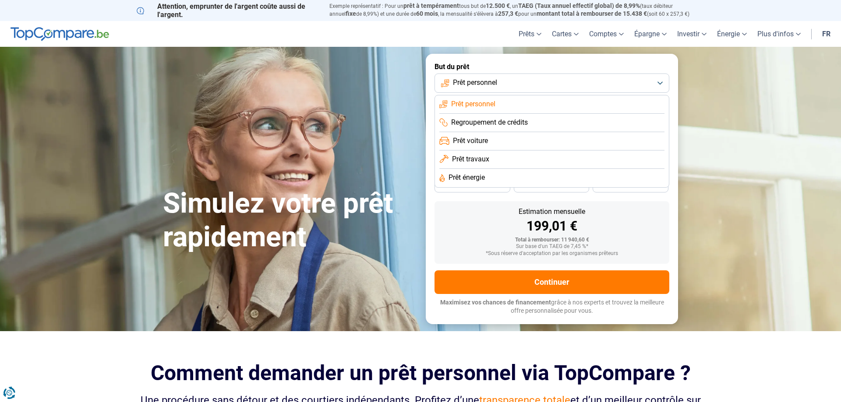 The image size is (841, 402). What do you see at coordinates (530, 34) in the screenshot?
I see `a: Prêts` at bounding box center [530, 34].